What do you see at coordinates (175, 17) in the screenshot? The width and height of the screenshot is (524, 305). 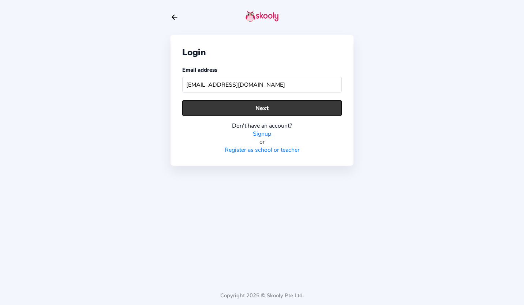 I see `ion-icon: arrow back outline` at bounding box center [175, 17].